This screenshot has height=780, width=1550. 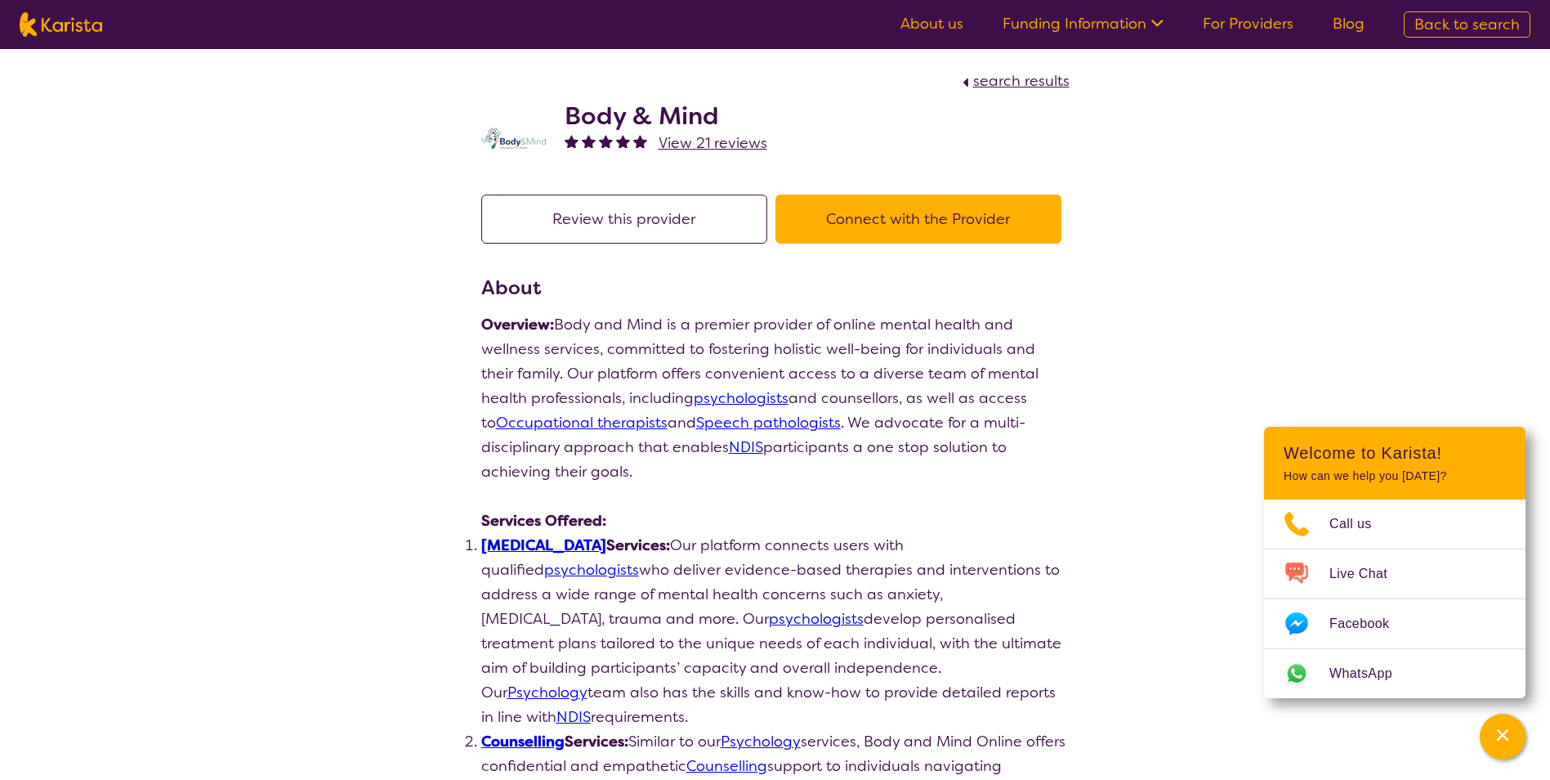 I want to click on a: Blog, so click(x=1348, y=24).